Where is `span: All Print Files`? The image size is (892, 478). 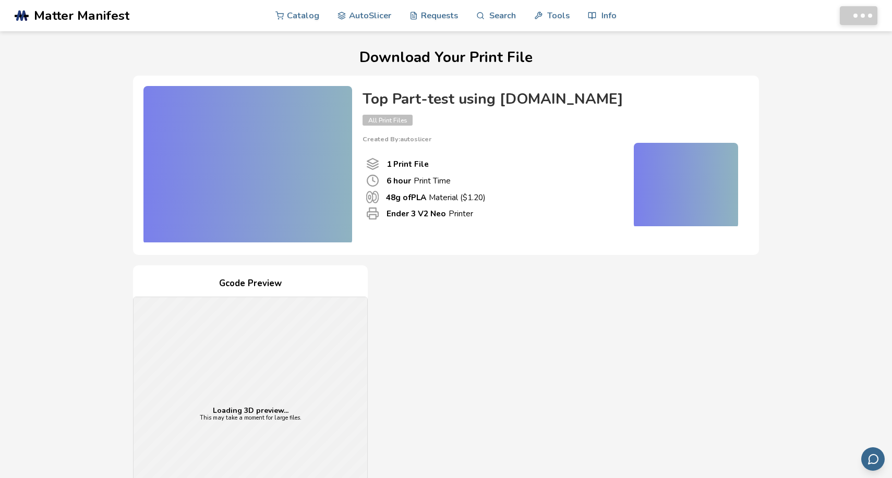 span: All Print Files is located at coordinates (388, 120).